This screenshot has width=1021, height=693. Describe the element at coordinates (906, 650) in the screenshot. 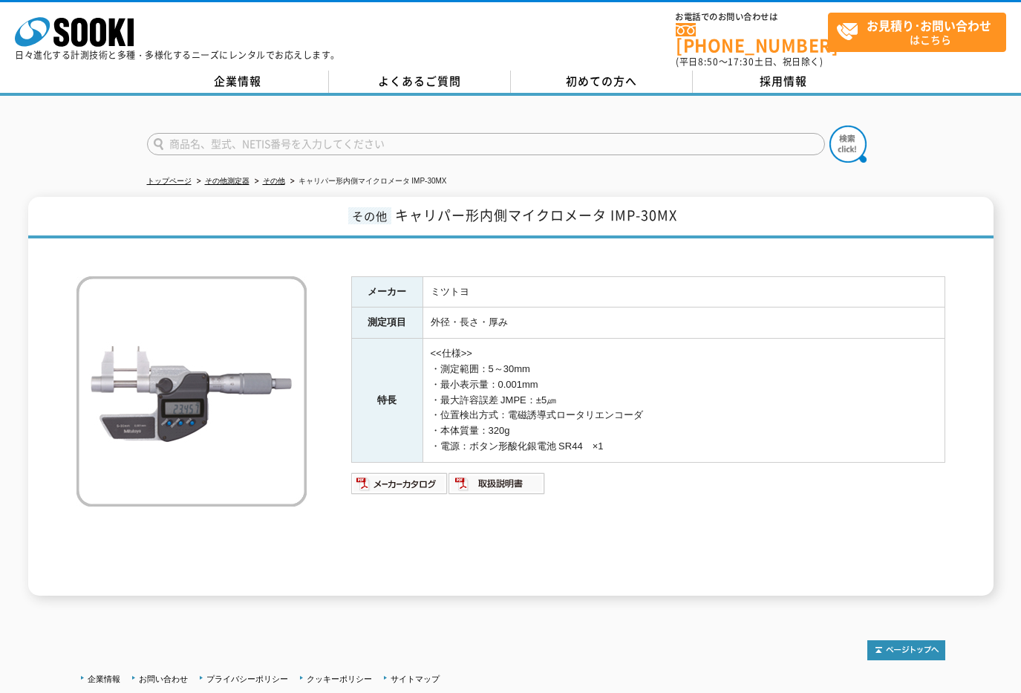

I see `img: トップページへ` at that location.